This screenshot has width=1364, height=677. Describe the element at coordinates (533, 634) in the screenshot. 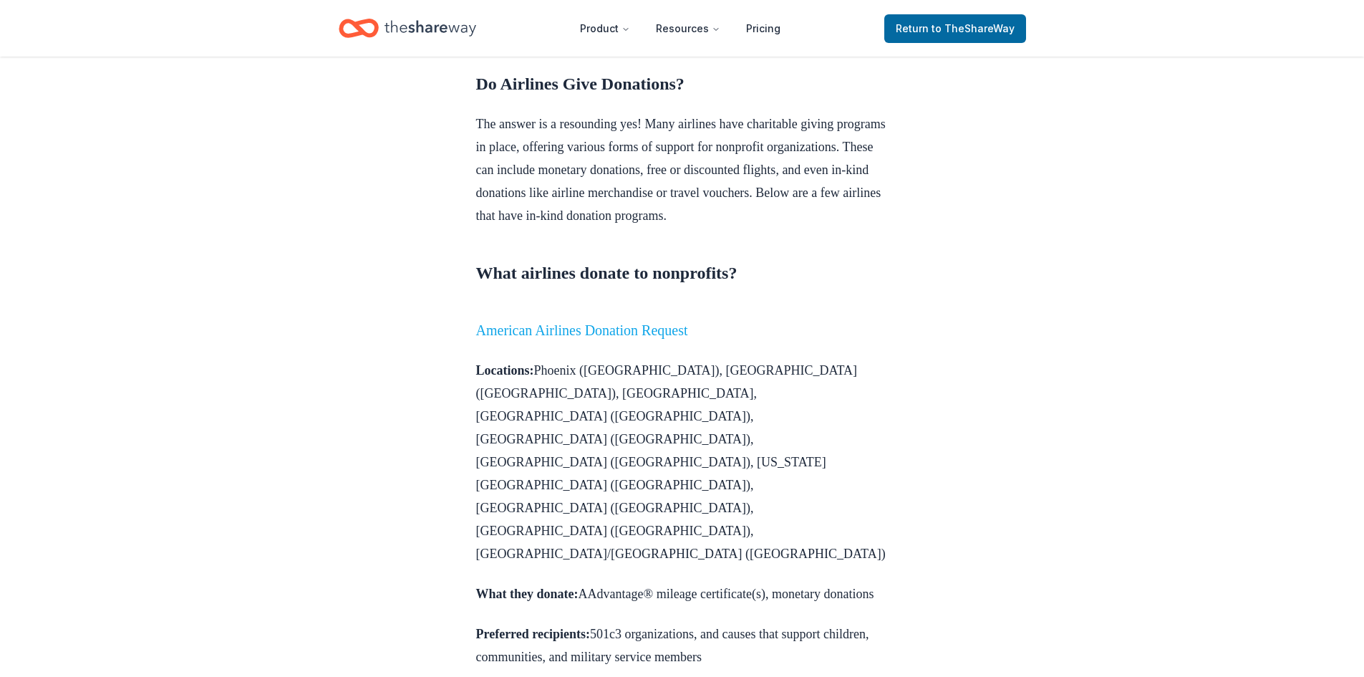

I see `strong: Preferred recipients:` at that location.